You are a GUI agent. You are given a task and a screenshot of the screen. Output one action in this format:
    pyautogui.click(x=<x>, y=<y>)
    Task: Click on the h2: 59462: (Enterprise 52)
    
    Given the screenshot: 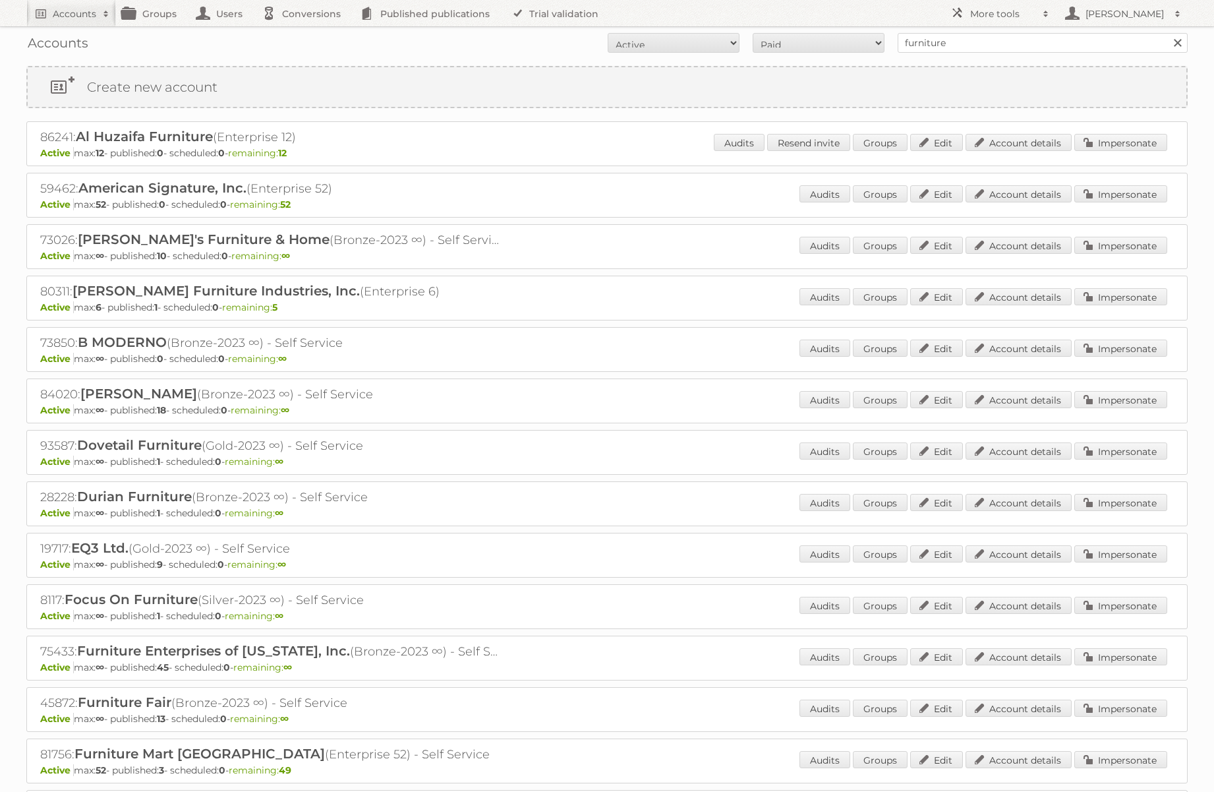 What is the action you would take?
    pyautogui.click(x=271, y=188)
    